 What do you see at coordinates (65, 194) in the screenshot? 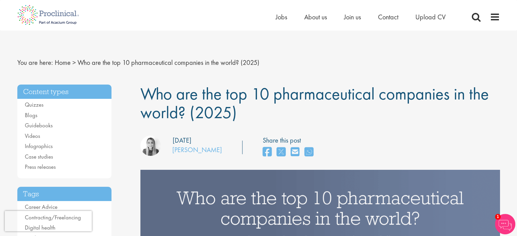
I see `h3: Tags` at bounding box center [65, 194].